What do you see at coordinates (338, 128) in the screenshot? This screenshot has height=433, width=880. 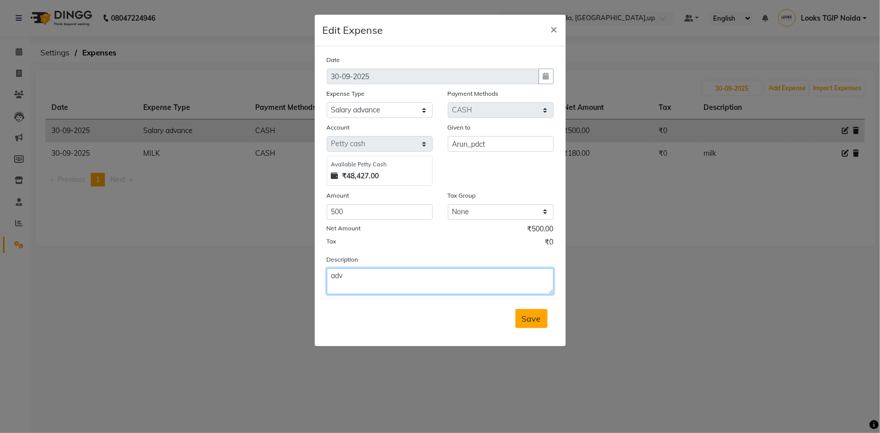 I see `label: Account` at bounding box center [338, 128].